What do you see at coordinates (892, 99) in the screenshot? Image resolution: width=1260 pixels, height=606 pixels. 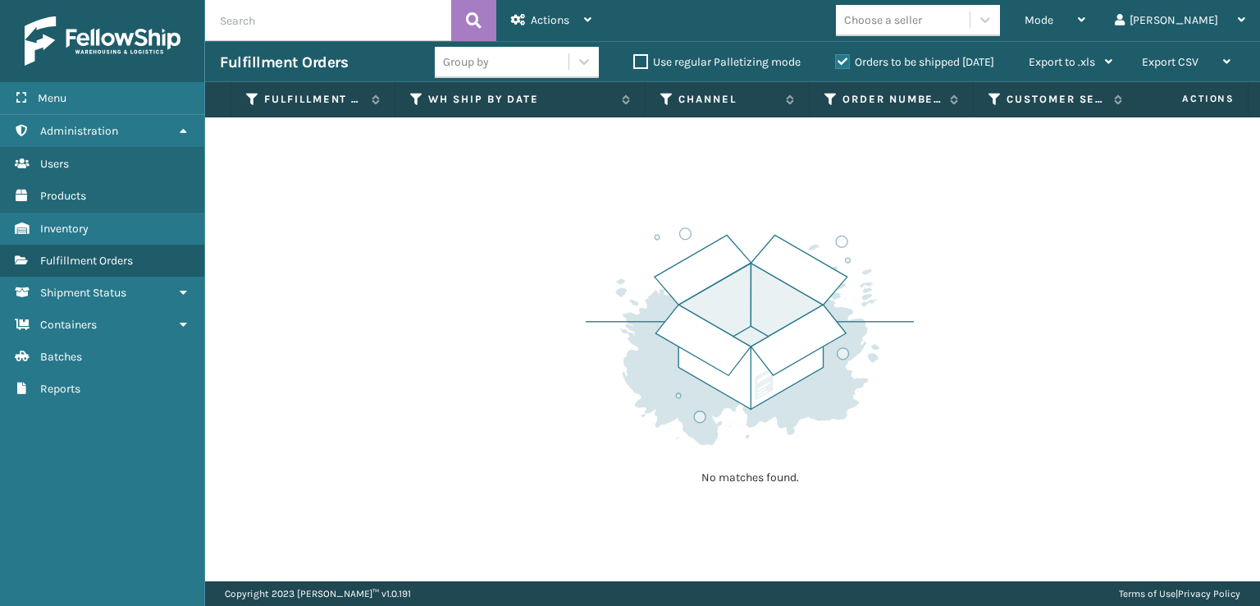 I see `label: Order Number` at bounding box center [892, 99].